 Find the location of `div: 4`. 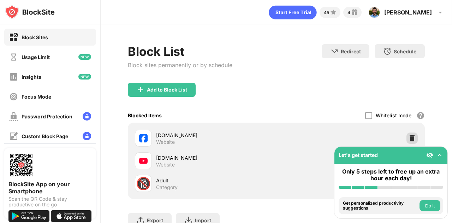

div: 4 is located at coordinates (349, 12).